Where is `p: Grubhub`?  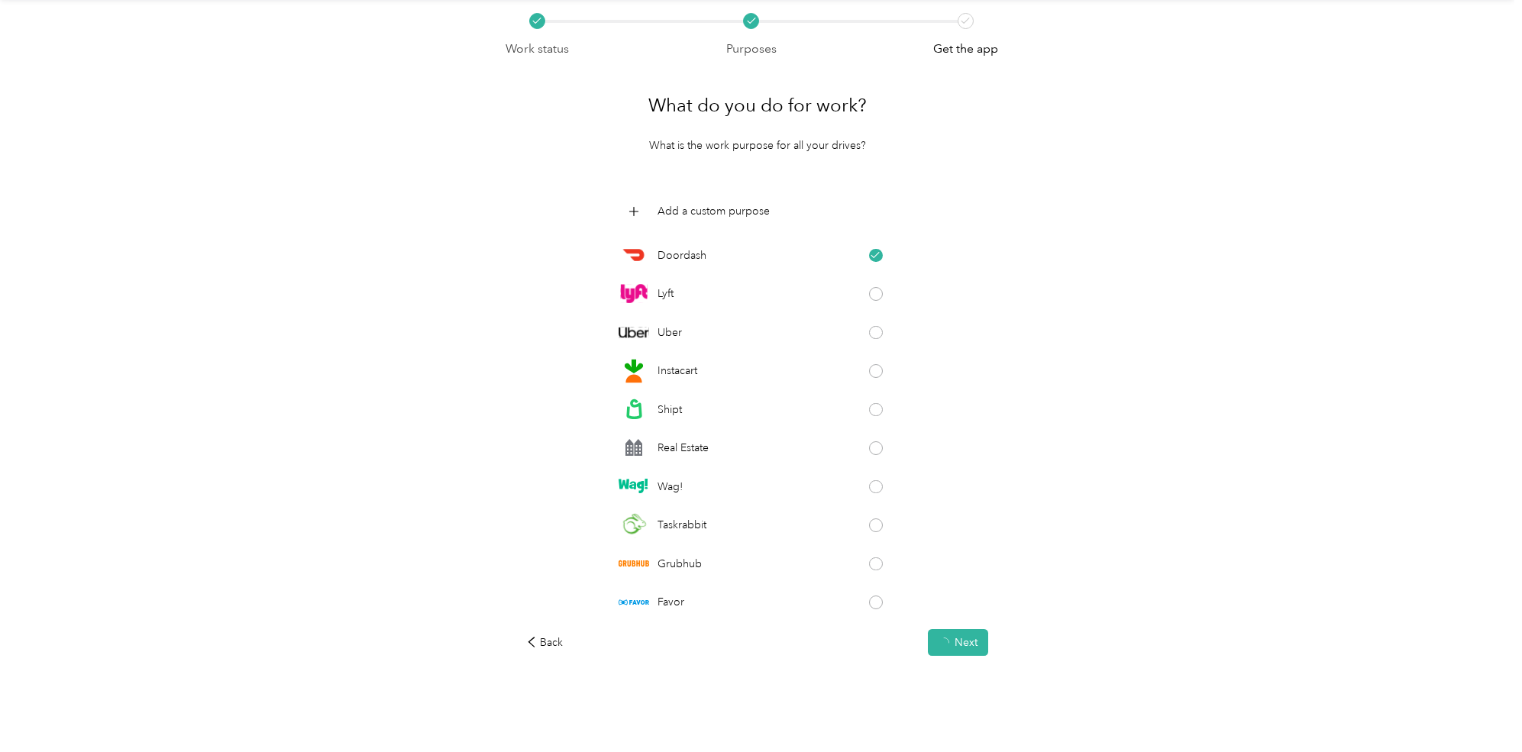 p: Grubhub is located at coordinates (680, 564).